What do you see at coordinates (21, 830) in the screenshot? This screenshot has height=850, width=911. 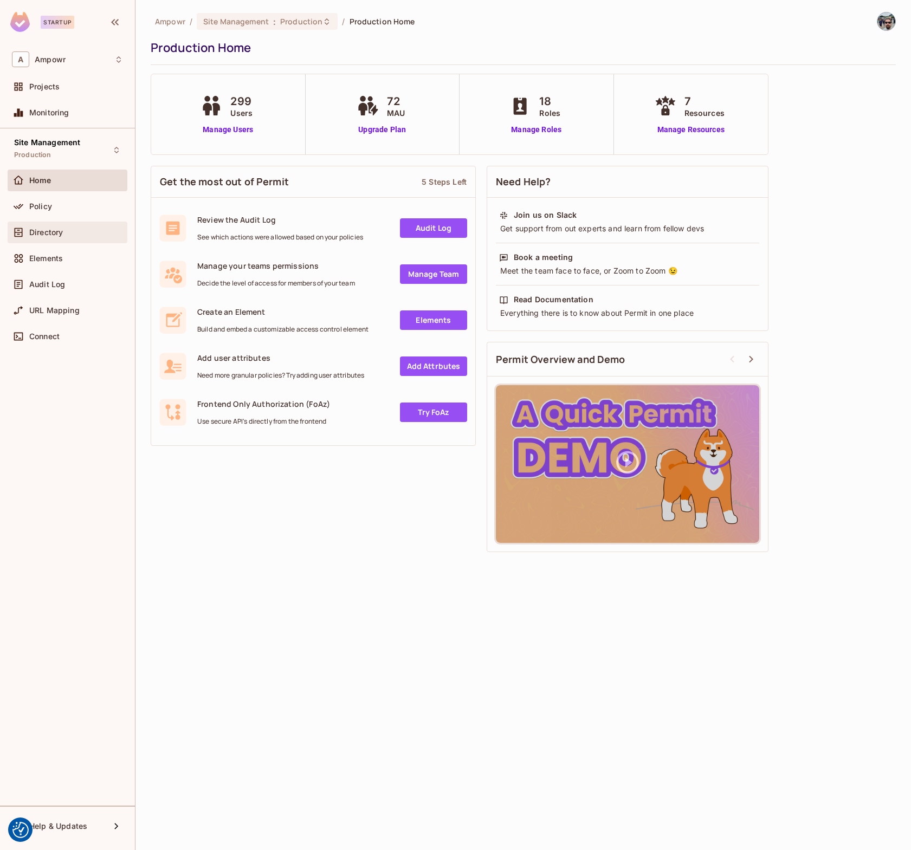 I see `img: Revisit consent button` at bounding box center [21, 830].